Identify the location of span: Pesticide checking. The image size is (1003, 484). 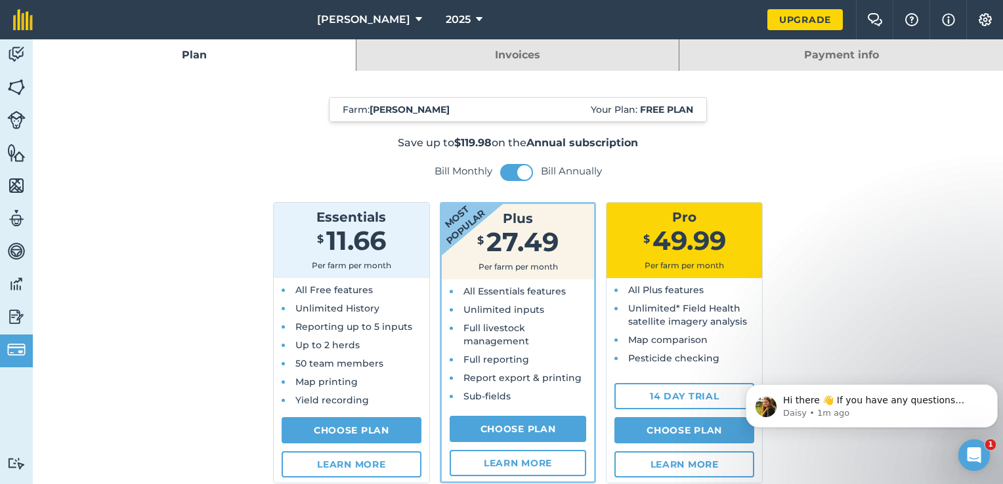
(673, 358).